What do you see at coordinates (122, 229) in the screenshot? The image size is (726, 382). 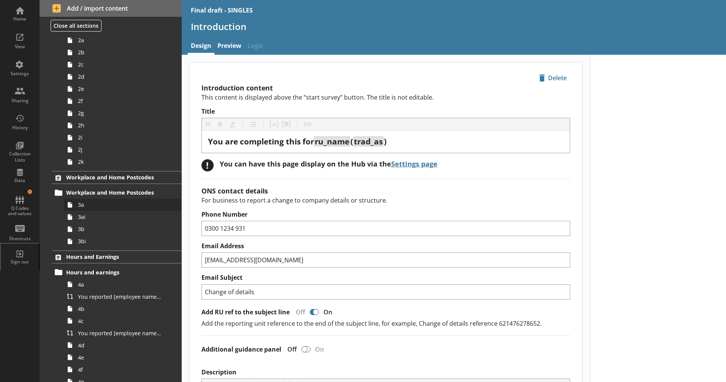 I see `a: 3b` at bounding box center [122, 229].